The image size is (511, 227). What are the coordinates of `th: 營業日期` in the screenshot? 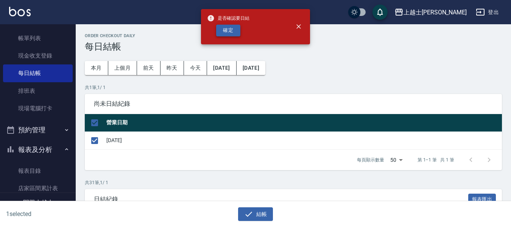 It's located at (303, 123).